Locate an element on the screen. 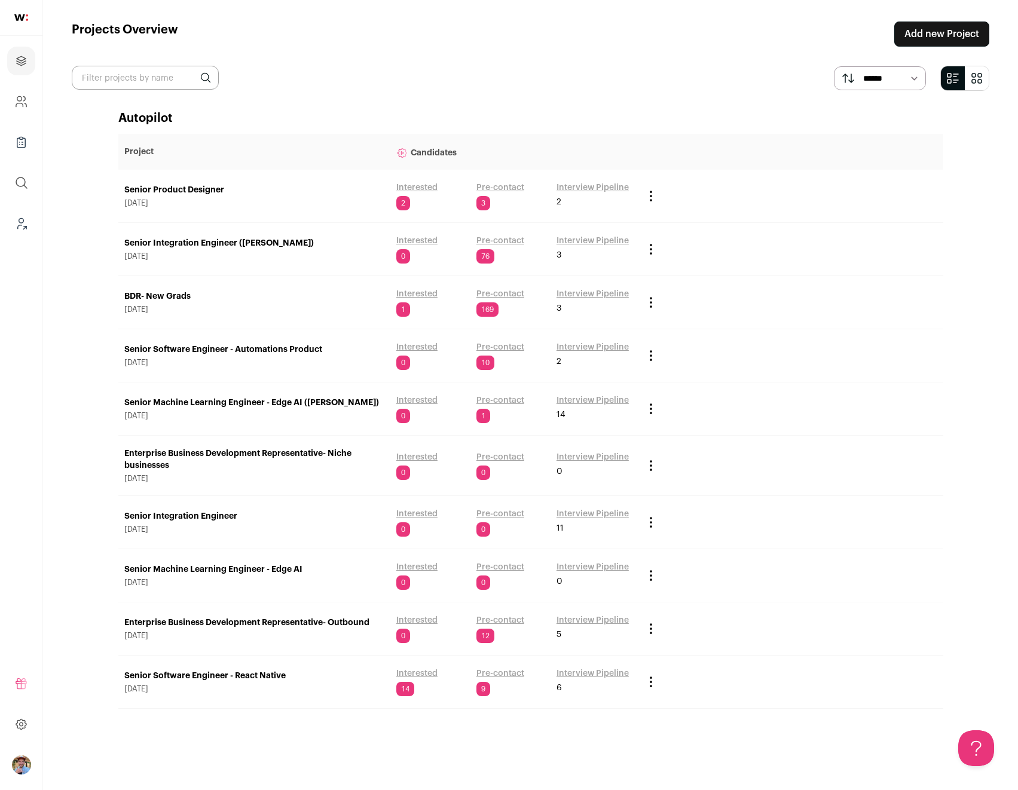  span: 169 is located at coordinates (487, 310).